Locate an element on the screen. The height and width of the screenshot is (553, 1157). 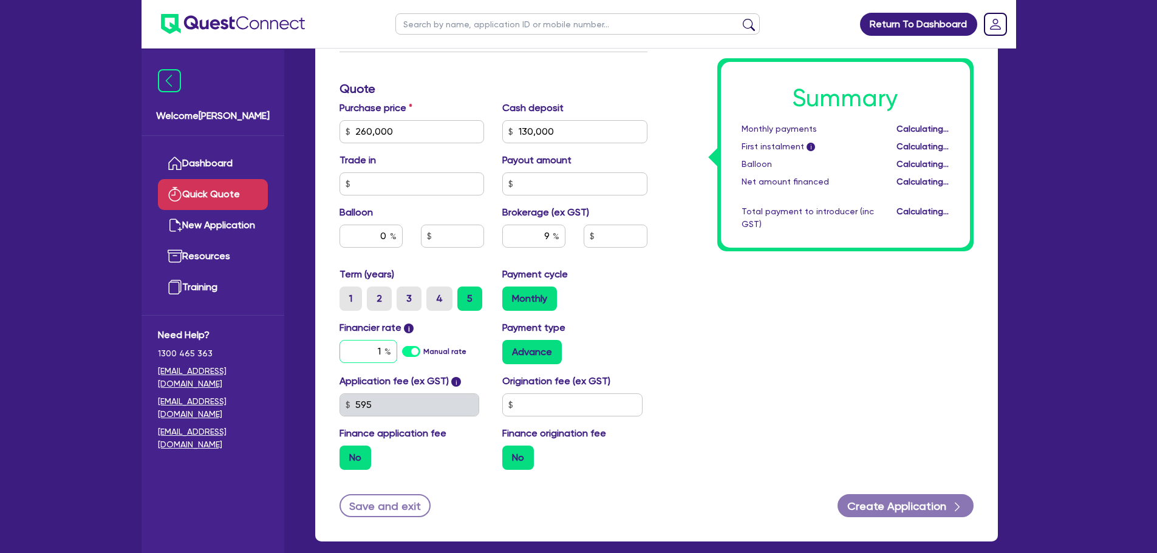
div: Balloon is located at coordinates (807, 164).